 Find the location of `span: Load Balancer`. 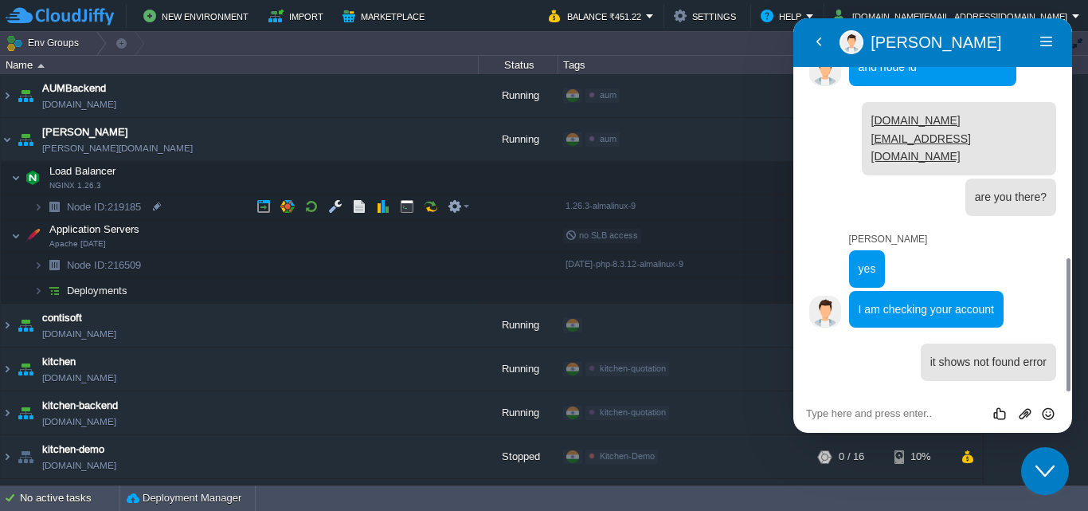

span: Load Balancer is located at coordinates (83, 170).